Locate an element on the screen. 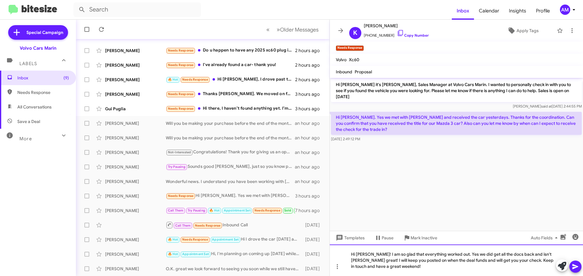 The width and height of the screenshot is (583, 276). div: Do u happen to have any 2025 xc60 plug in hybrids on the lot is located at coordinates (230, 50).